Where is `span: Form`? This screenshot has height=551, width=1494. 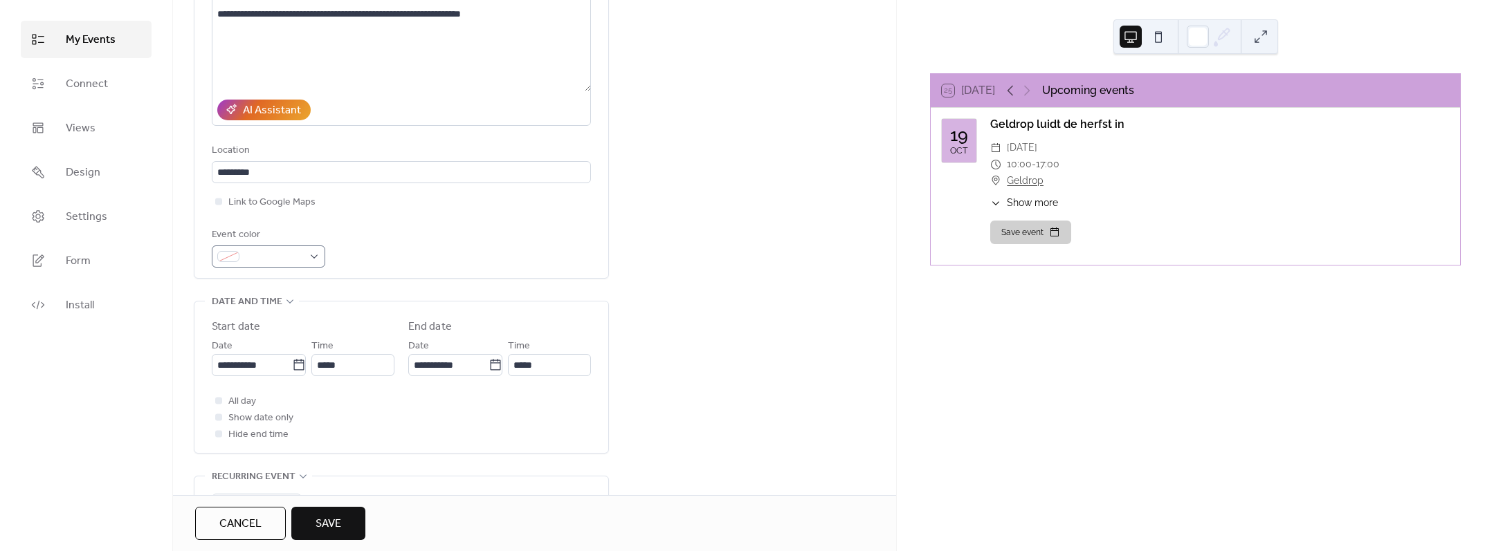 span: Form is located at coordinates (78, 261).